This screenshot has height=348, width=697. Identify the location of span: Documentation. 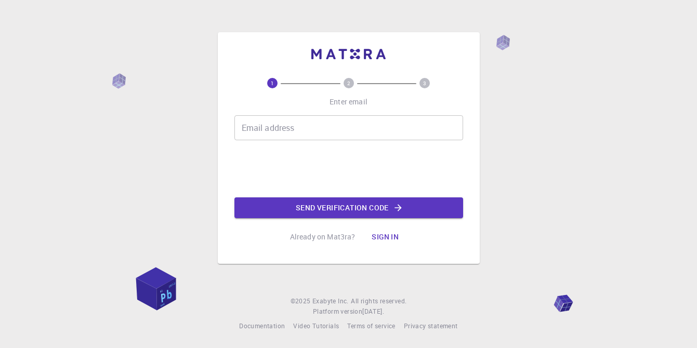
(262, 326).